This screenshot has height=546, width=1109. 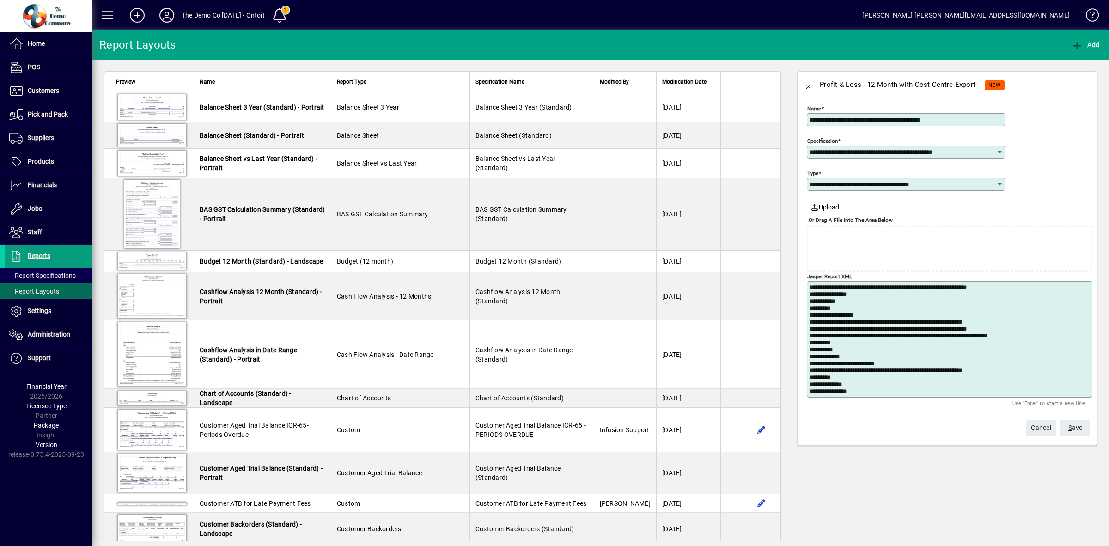 What do you see at coordinates (49, 209) in the screenshot?
I see `a: Jobs` at bounding box center [49, 209].